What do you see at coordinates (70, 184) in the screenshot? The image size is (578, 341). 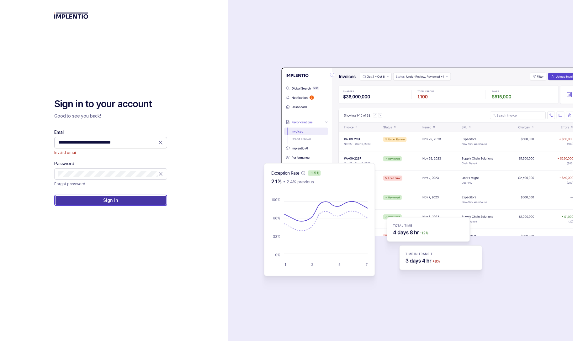 I see `a: Link Forgot password` at bounding box center [70, 184].